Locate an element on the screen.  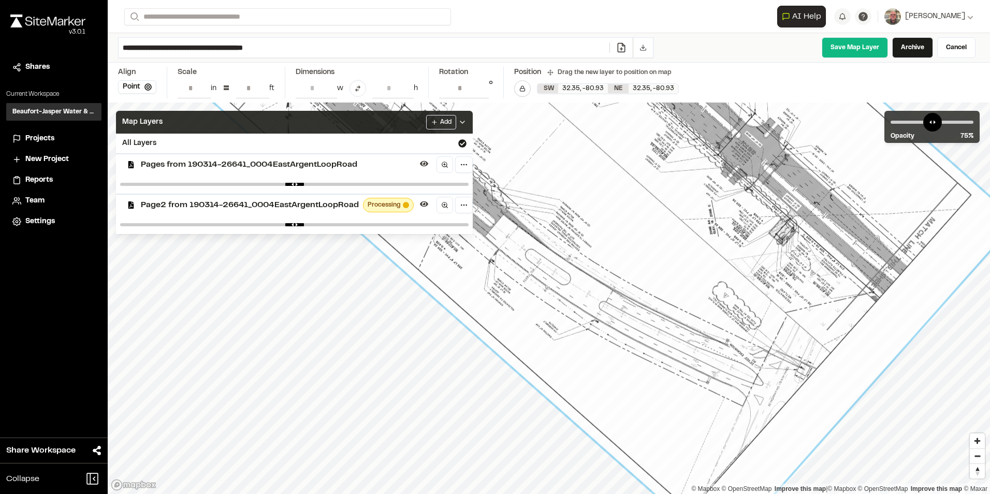
a: Add/Change File is located at coordinates (621, 48).